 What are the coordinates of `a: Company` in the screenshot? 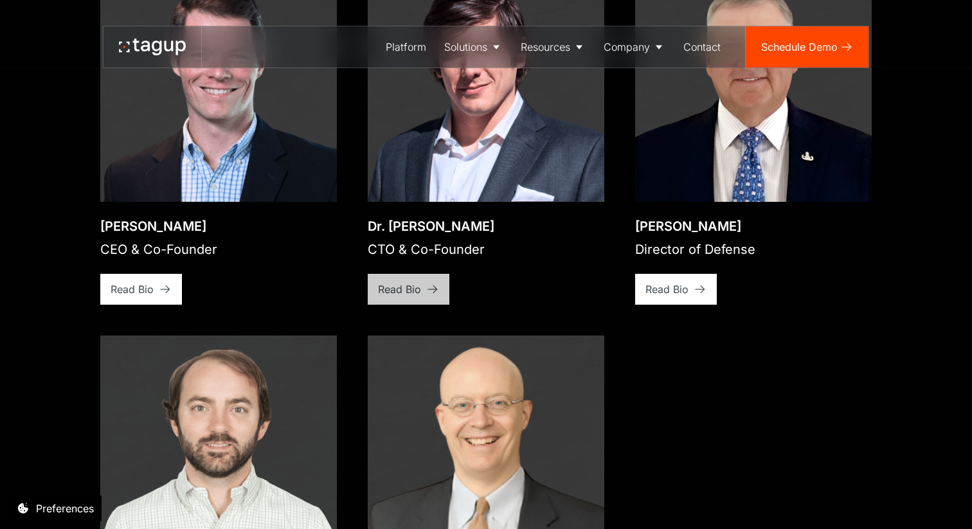 It's located at (634, 47).